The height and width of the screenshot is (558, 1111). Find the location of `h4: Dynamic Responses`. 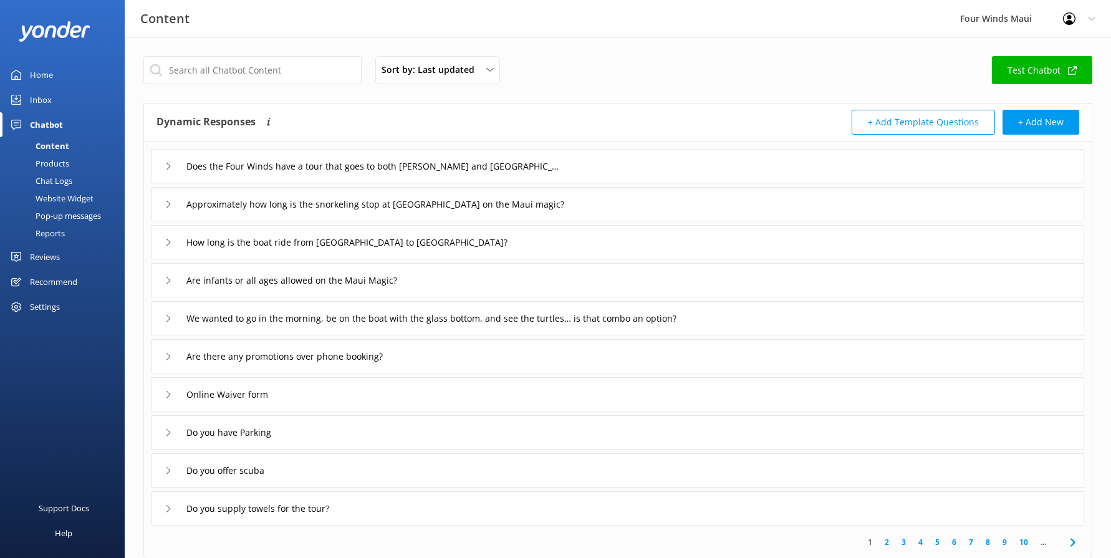

h4: Dynamic Responses is located at coordinates (206, 122).